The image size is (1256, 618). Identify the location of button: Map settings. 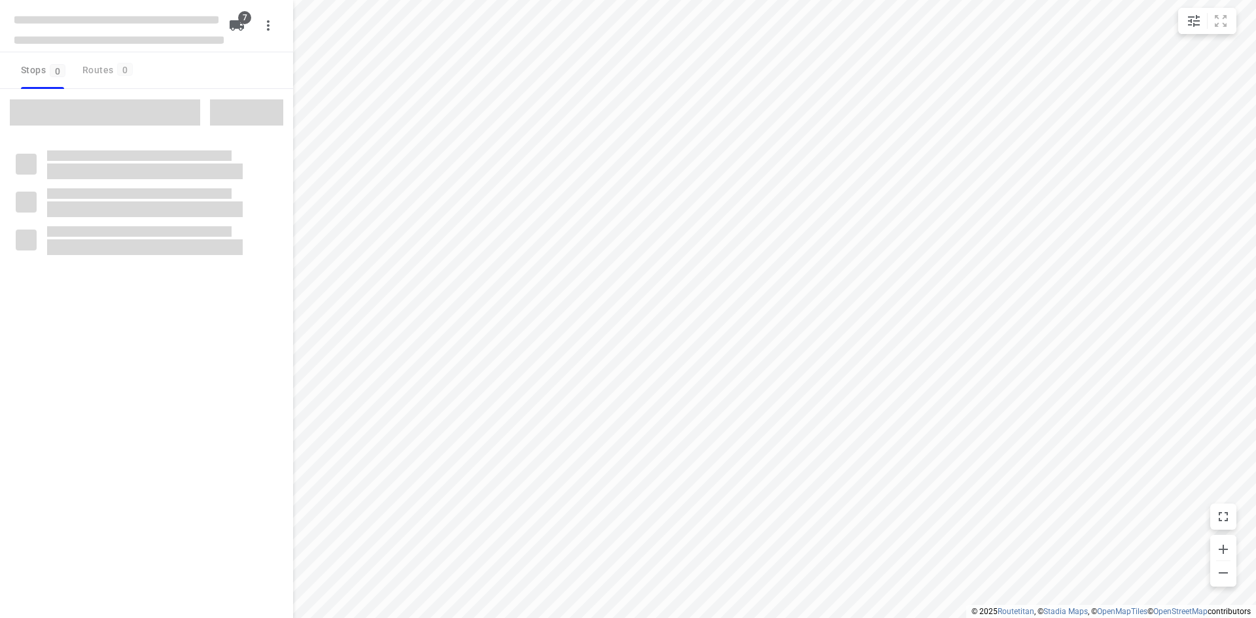
(1194, 21).